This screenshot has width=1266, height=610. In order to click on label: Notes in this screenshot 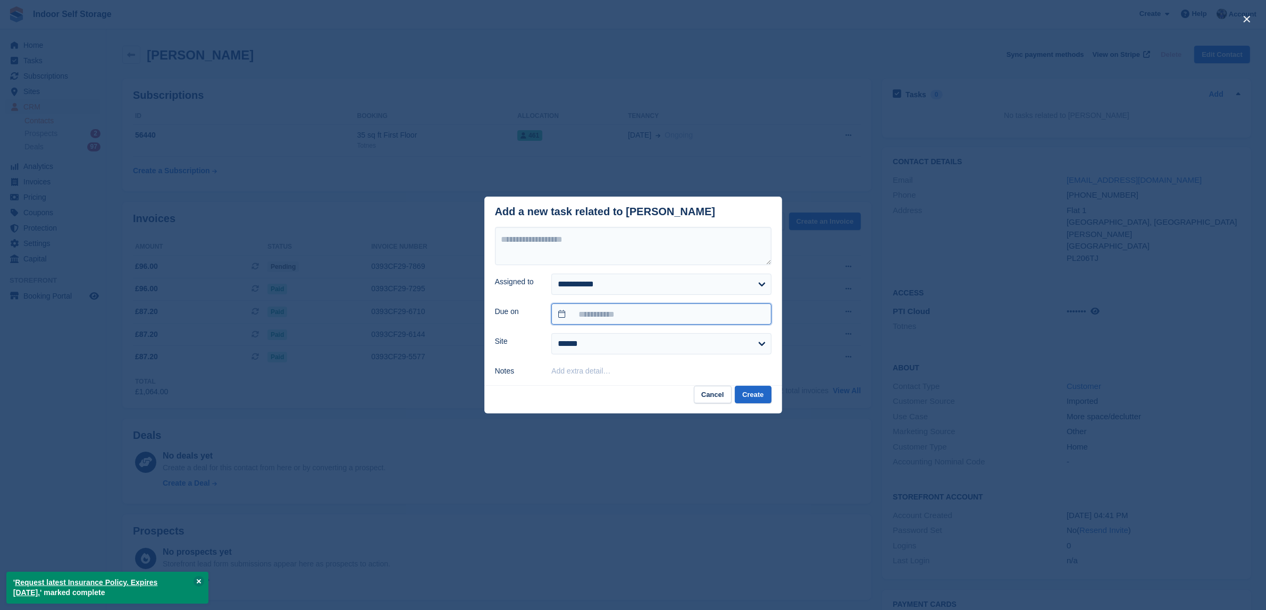, I will do `click(517, 371)`.